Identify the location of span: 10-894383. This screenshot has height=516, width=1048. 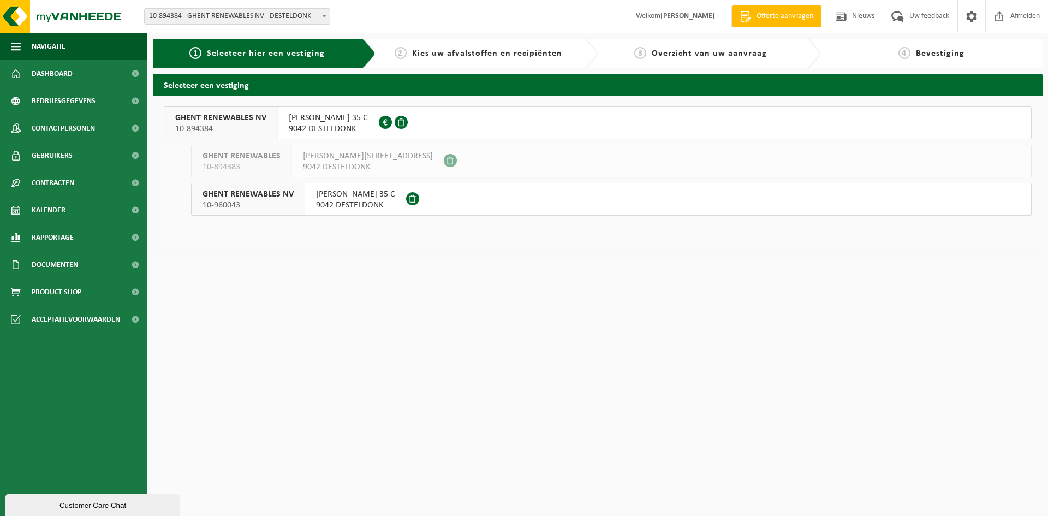
(241, 167).